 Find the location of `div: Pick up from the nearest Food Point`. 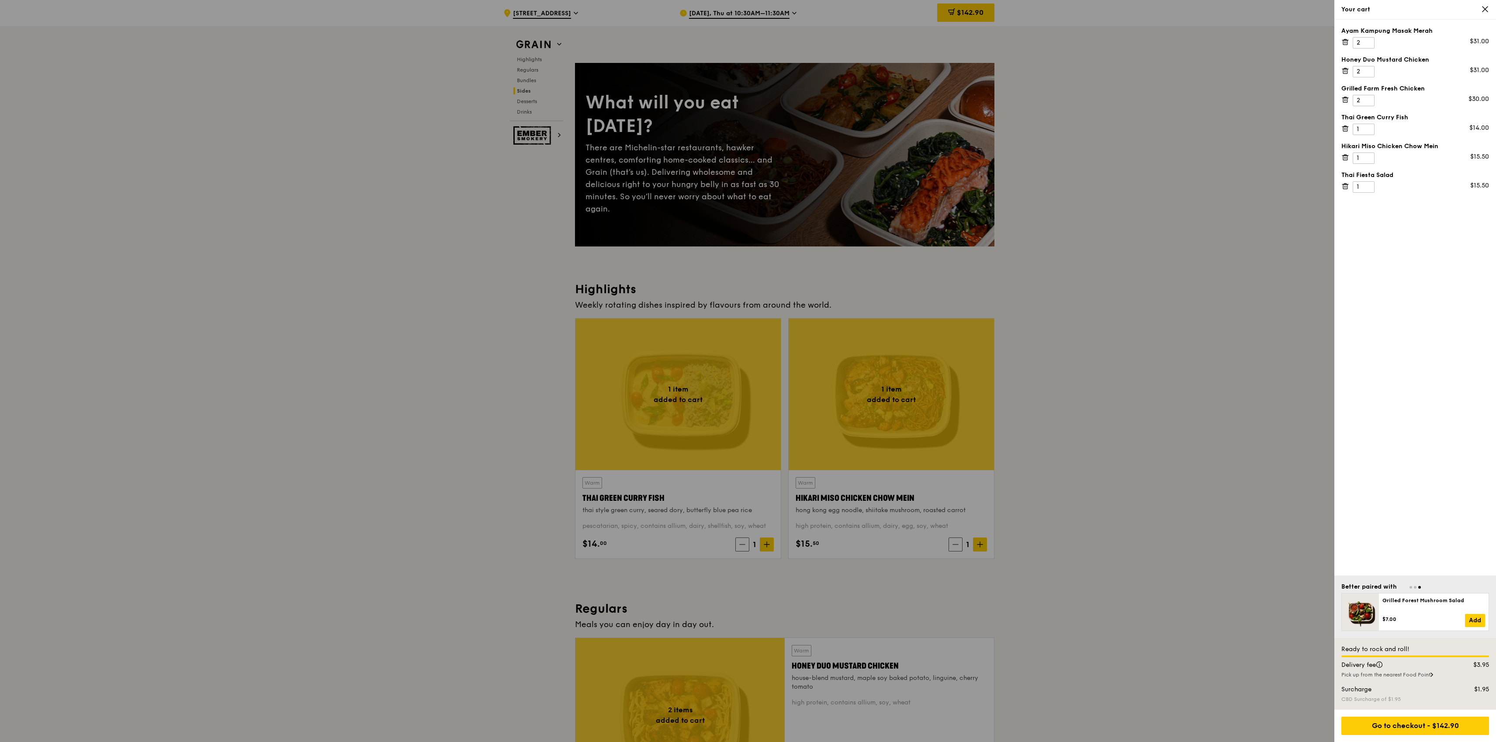

div: Pick up from the nearest Food Point is located at coordinates (1416, 675).